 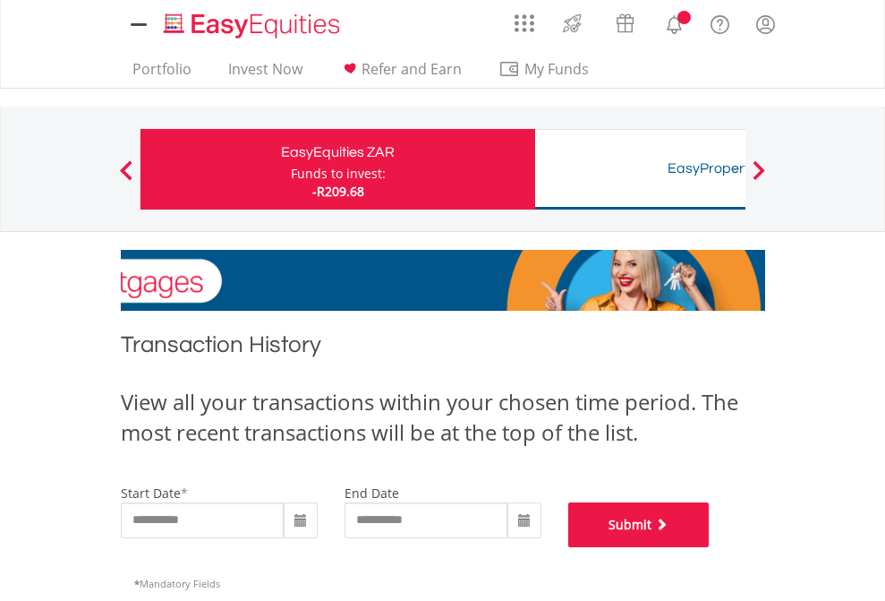 What do you see at coordinates (337, 152) in the screenshot?
I see `div: EasyEquities ZAR` at bounding box center [337, 152].